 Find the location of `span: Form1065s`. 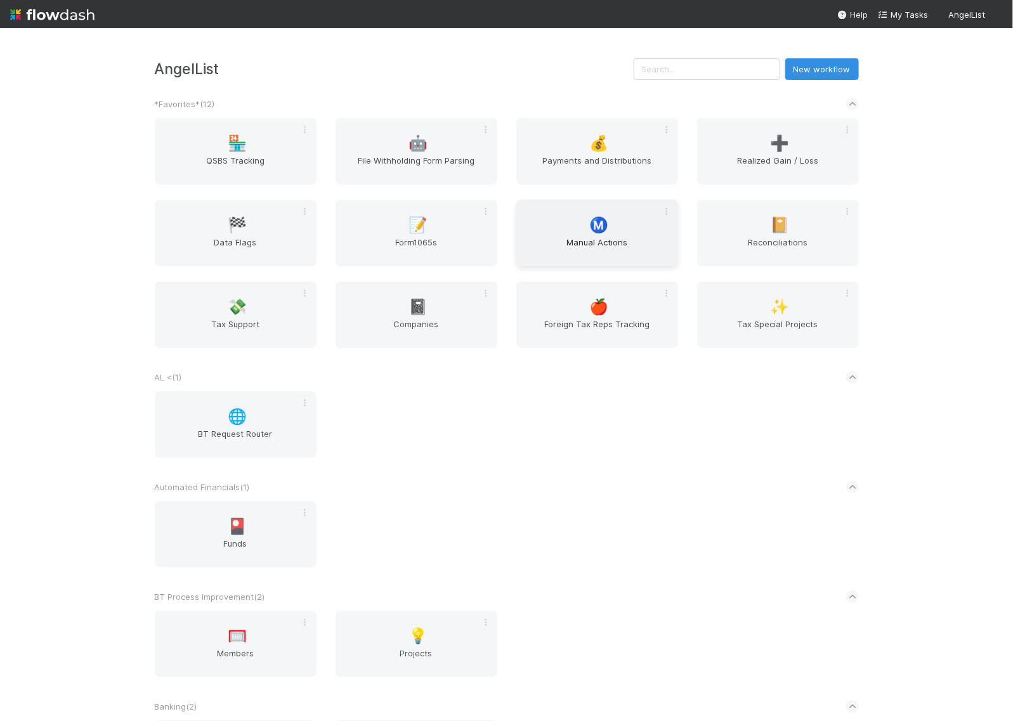

span: Form1065s is located at coordinates (416, 249).